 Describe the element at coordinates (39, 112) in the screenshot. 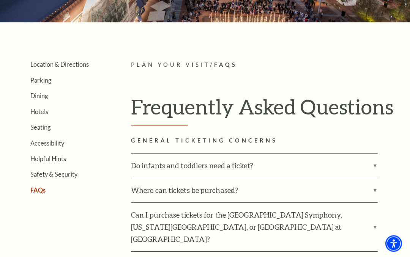

I see `a: Hotels` at that location.